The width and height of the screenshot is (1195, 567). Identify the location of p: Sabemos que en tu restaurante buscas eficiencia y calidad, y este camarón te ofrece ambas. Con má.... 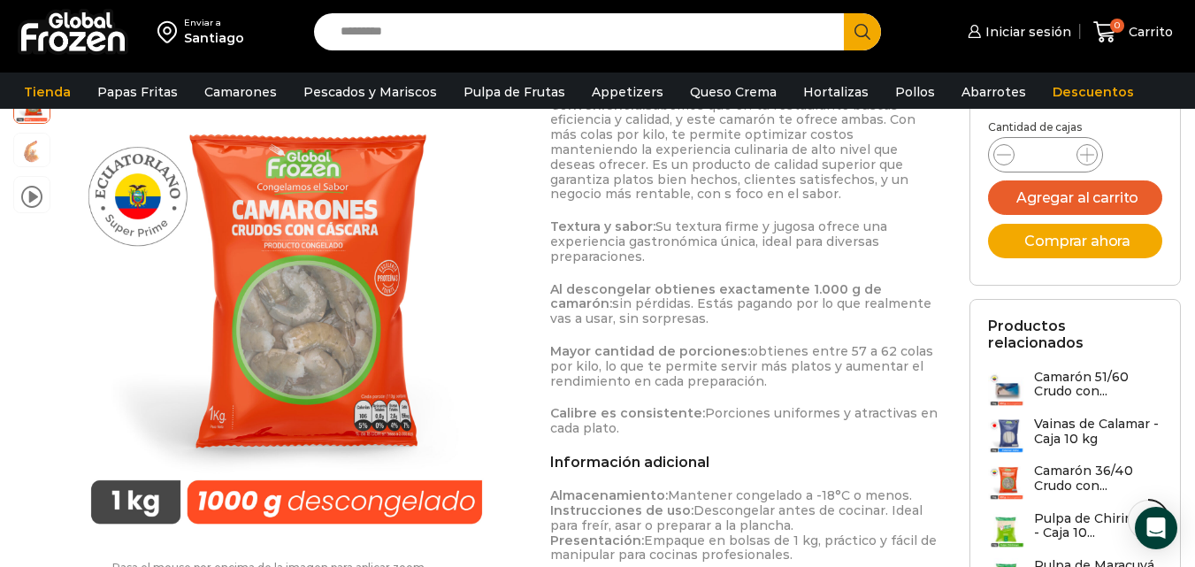
(745, 150).